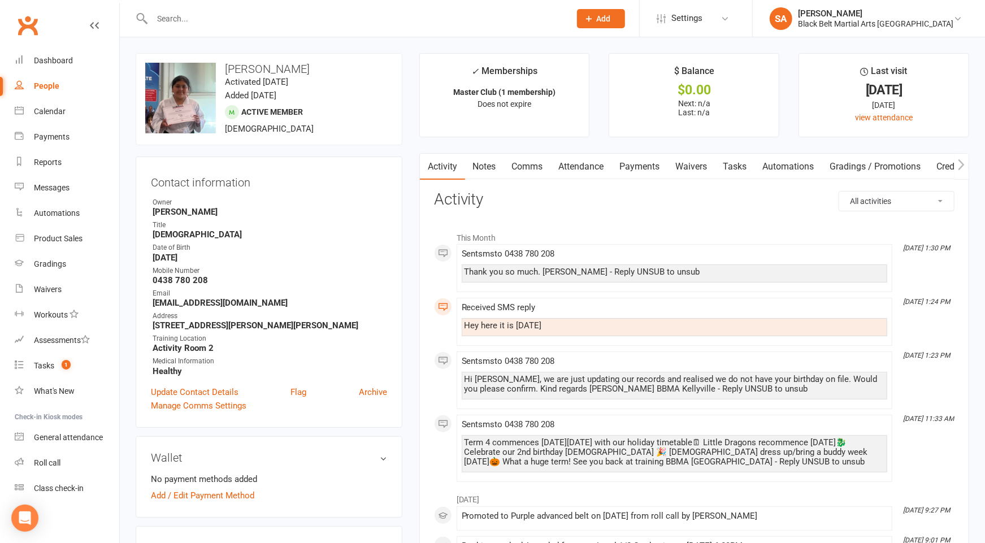 The image size is (985, 543). What do you see at coordinates (272, 112) in the screenshot?
I see `span: Active member` at bounding box center [272, 112].